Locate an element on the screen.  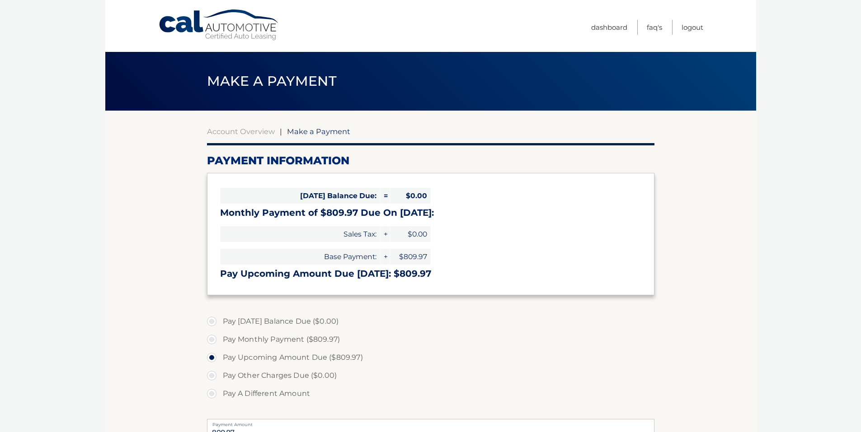
h2: Payment Information is located at coordinates (431, 161).